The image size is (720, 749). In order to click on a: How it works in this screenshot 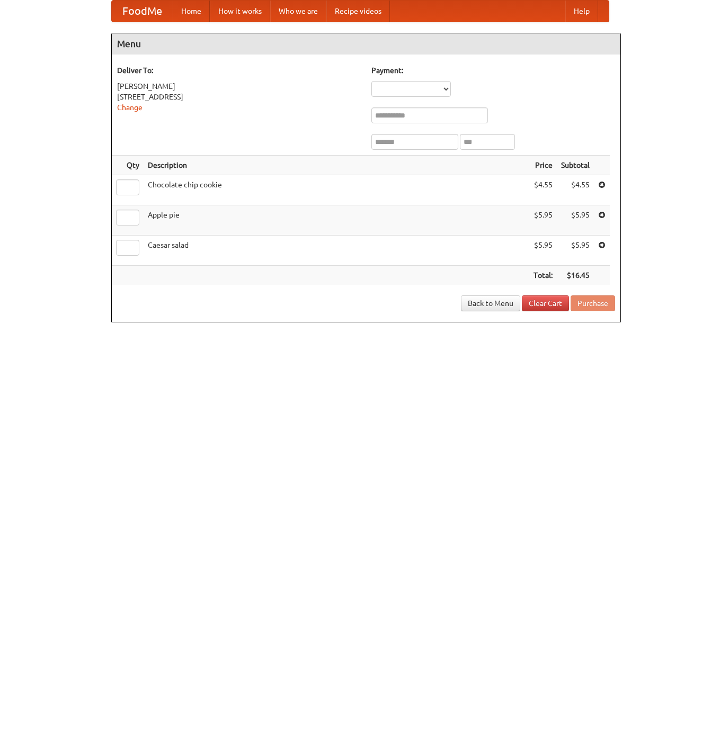, I will do `click(240, 11)`.